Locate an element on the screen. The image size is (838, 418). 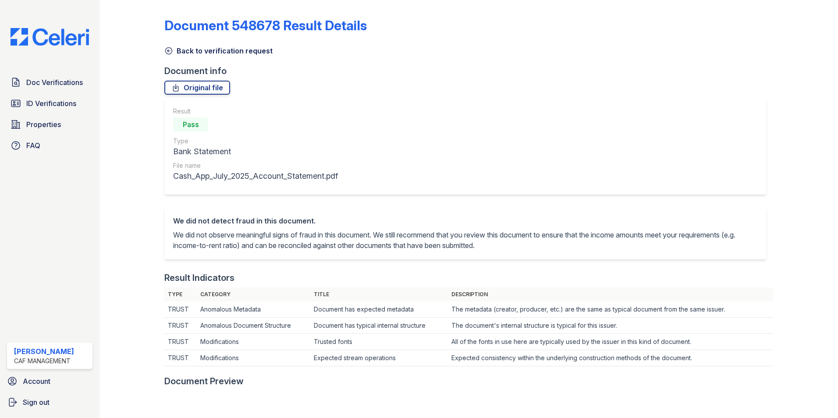
a: Sign out is located at coordinates (50, 403).